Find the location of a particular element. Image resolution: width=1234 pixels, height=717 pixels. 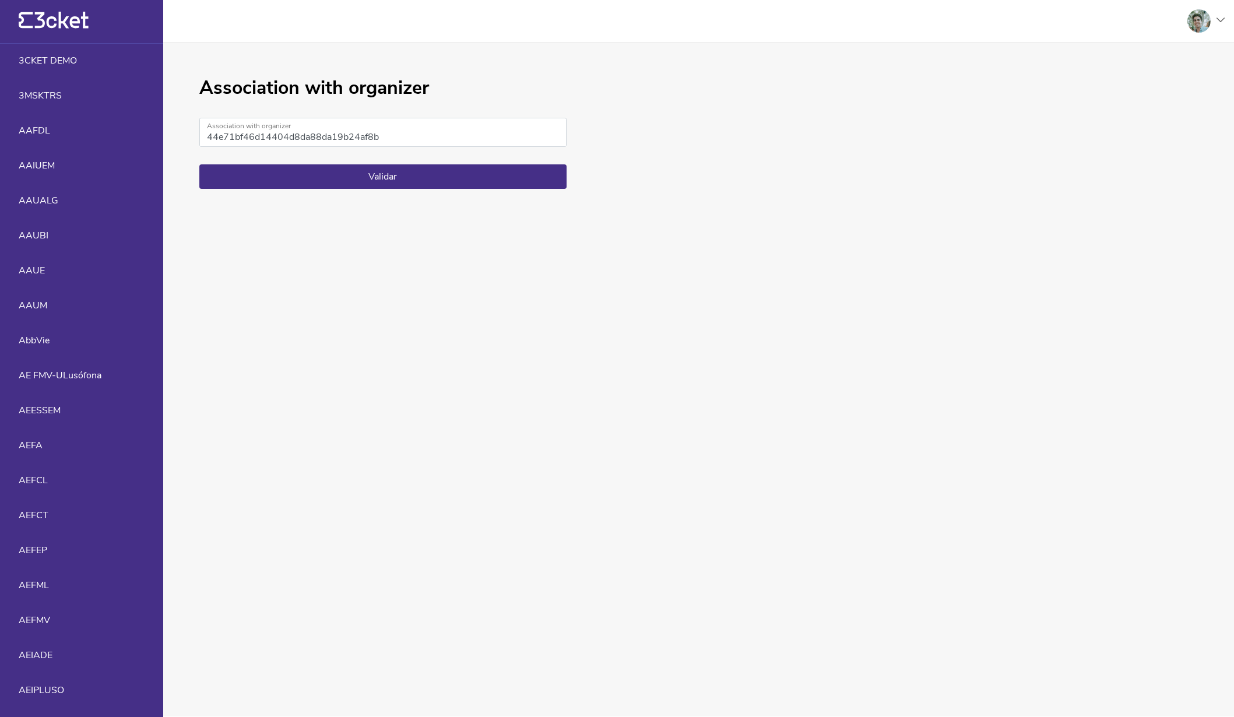

span: AAUBI is located at coordinates (33, 235).